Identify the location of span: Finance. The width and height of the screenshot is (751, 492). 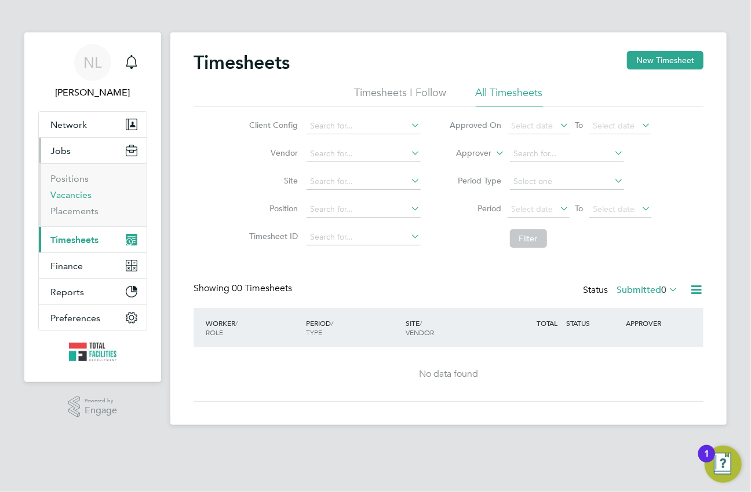
(67, 266).